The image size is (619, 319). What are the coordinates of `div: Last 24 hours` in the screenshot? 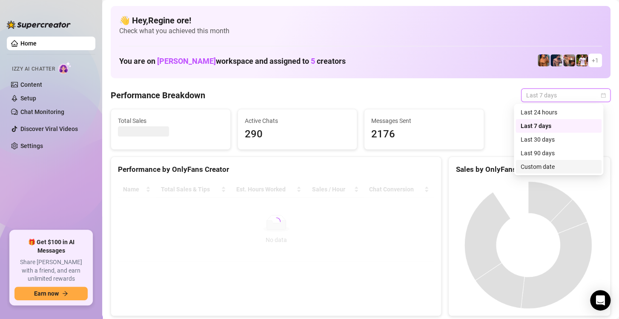 It's located at (558, 112).